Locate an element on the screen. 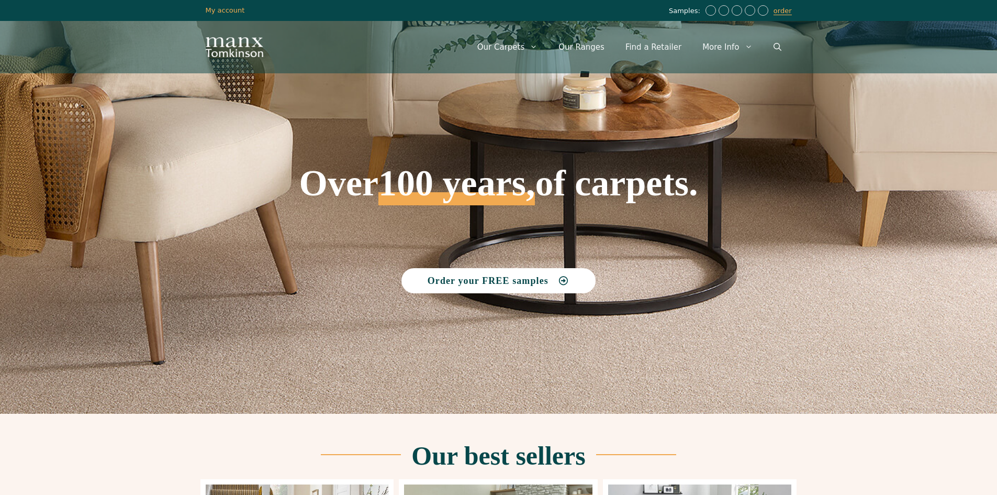  a: Our Carpets is located at coordinates (508, 47).